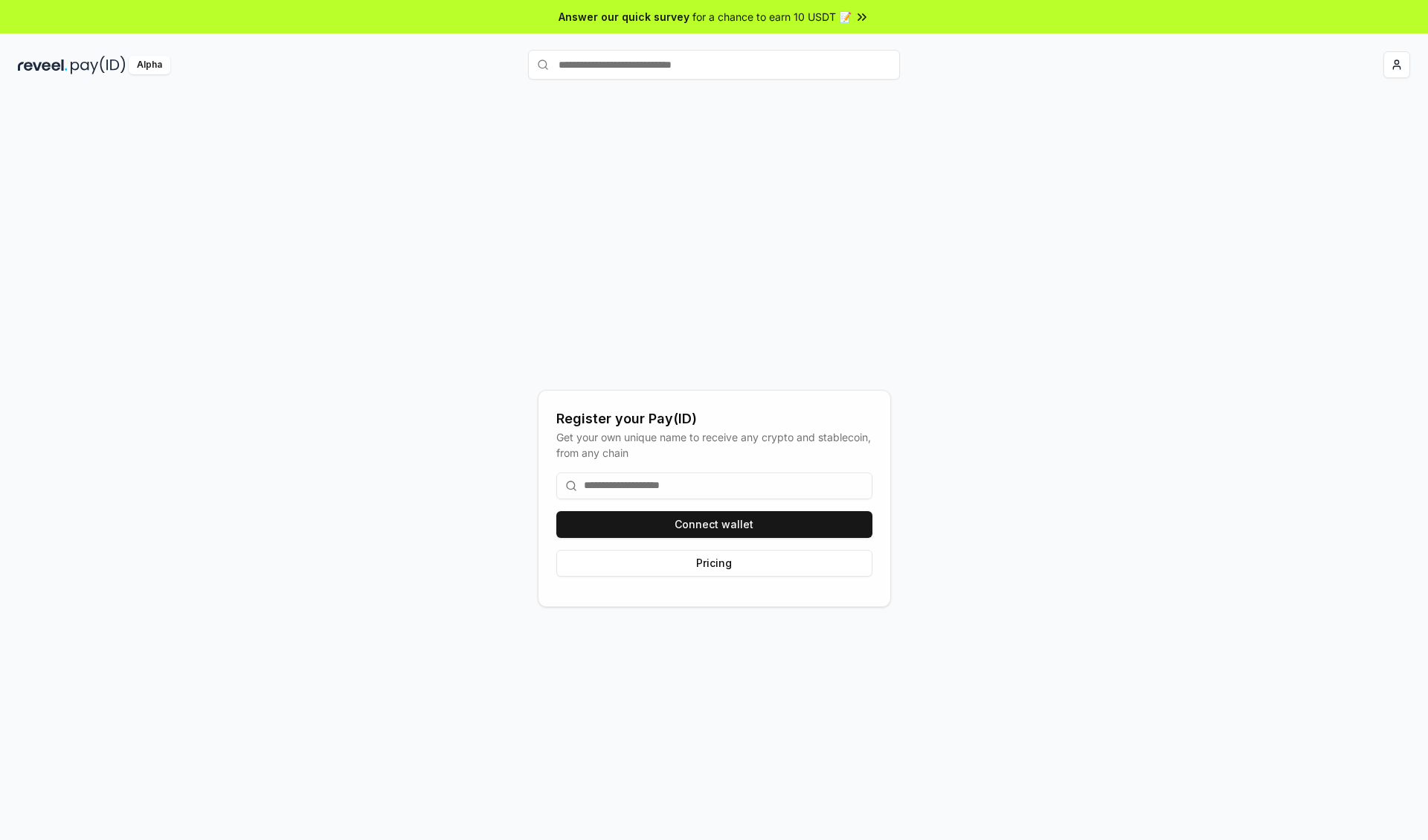 This screenshot has width=1428, height=840. Describe the element at coordinates (624, 16) in the screenshot. I see `span: Answer our quick survey` at that location.